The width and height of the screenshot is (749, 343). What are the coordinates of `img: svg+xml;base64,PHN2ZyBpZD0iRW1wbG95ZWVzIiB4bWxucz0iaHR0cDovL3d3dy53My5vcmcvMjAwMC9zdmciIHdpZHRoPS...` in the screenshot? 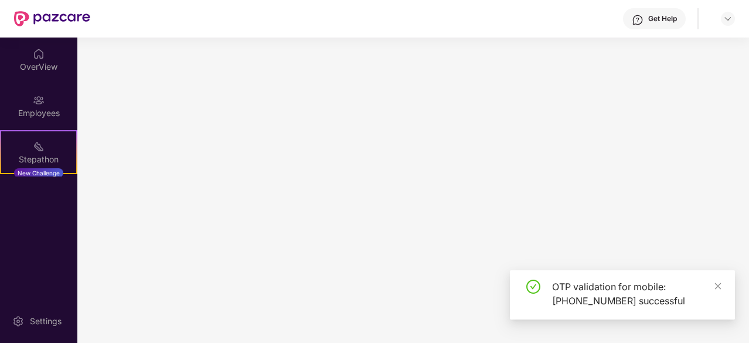 It's located at (39, 100).